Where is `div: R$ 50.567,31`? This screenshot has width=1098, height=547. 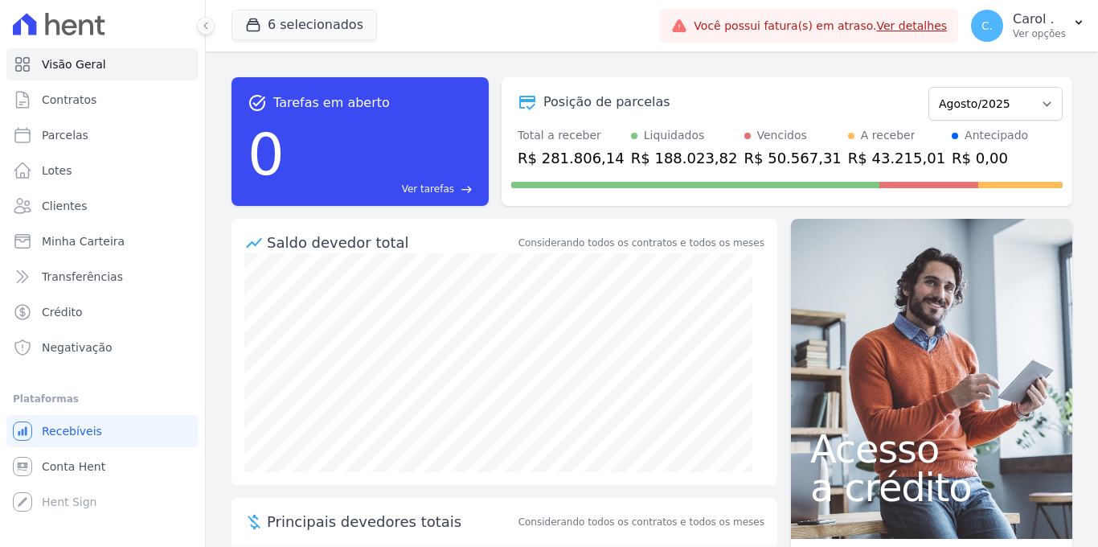 div: R$ 50.567,31 is located at coordinates (793, 158).